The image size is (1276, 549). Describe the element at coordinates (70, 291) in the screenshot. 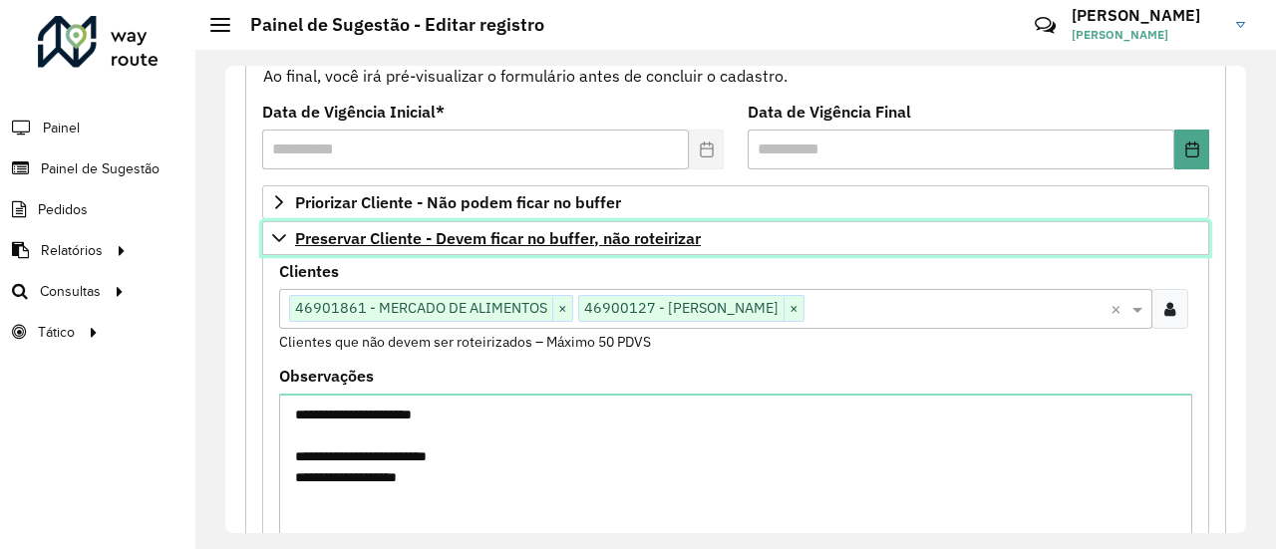

I see `span: Consultas` at that location.